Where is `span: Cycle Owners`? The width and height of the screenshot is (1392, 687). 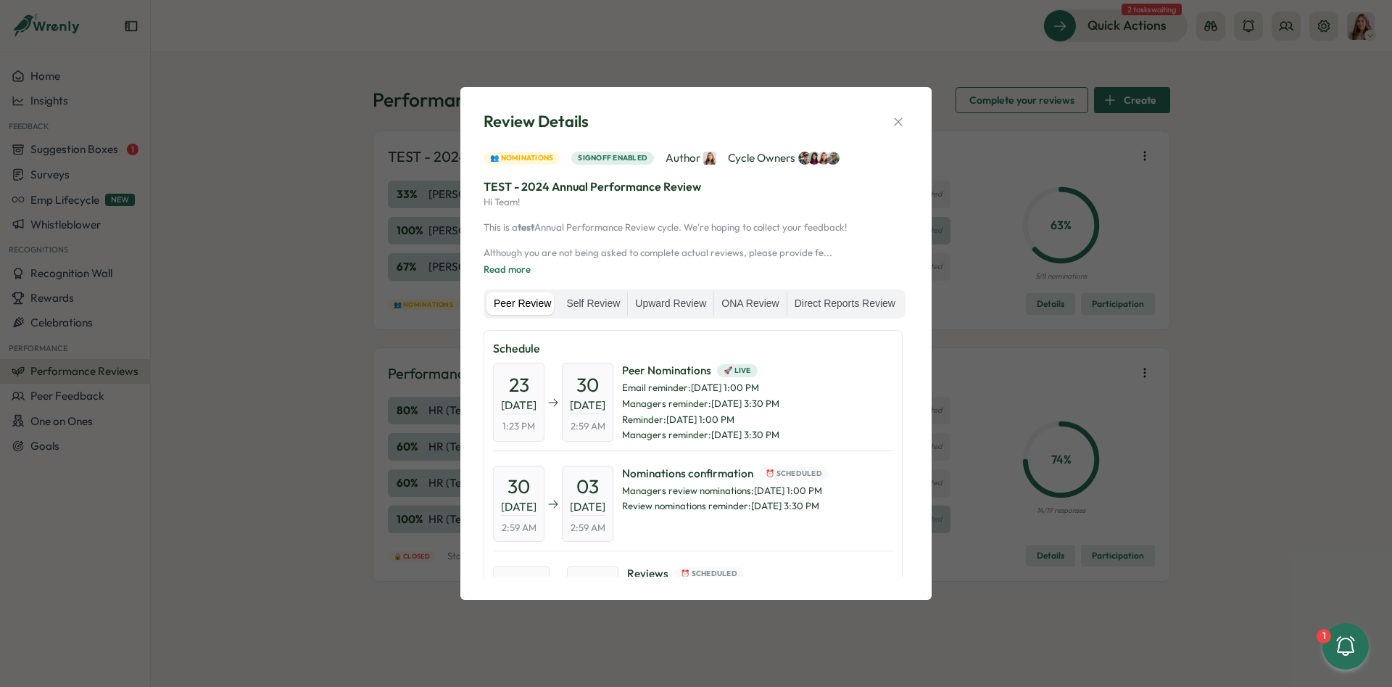 span: Cycle Owners is located at coordinates (784, 158).